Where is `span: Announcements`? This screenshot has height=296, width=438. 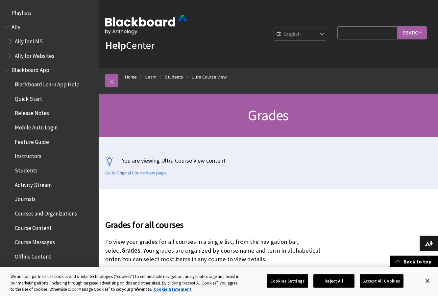
span: Announcements is located at coordinates (34, 270).